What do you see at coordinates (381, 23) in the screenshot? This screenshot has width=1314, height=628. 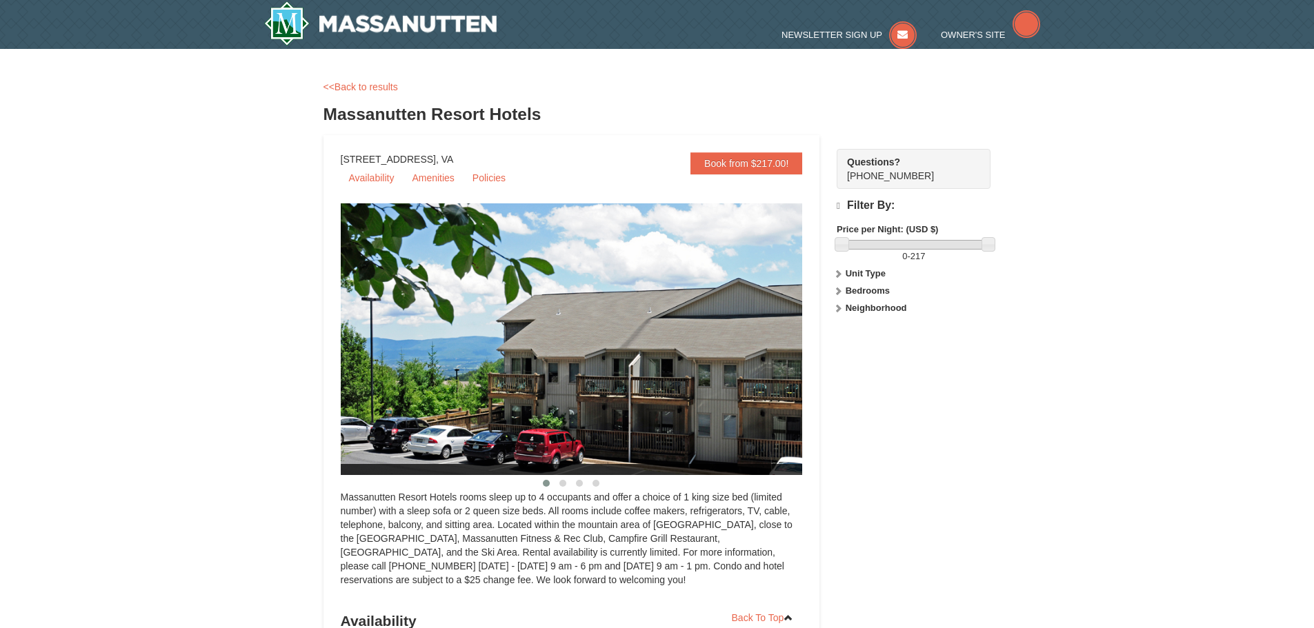 I see `img: Massanutten Resort Logo` at bounding box center [381, 23].